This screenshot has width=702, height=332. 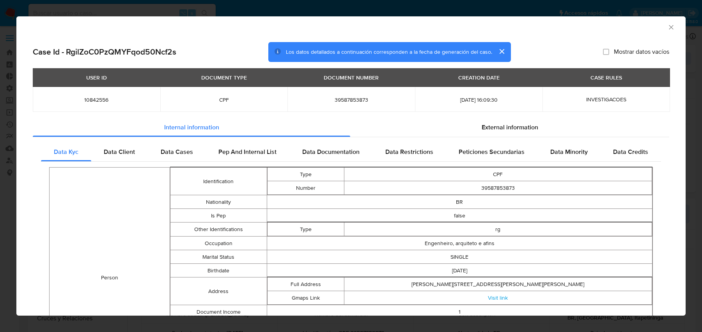 I want to click on a: Visit link, so click(x=498, y=298).